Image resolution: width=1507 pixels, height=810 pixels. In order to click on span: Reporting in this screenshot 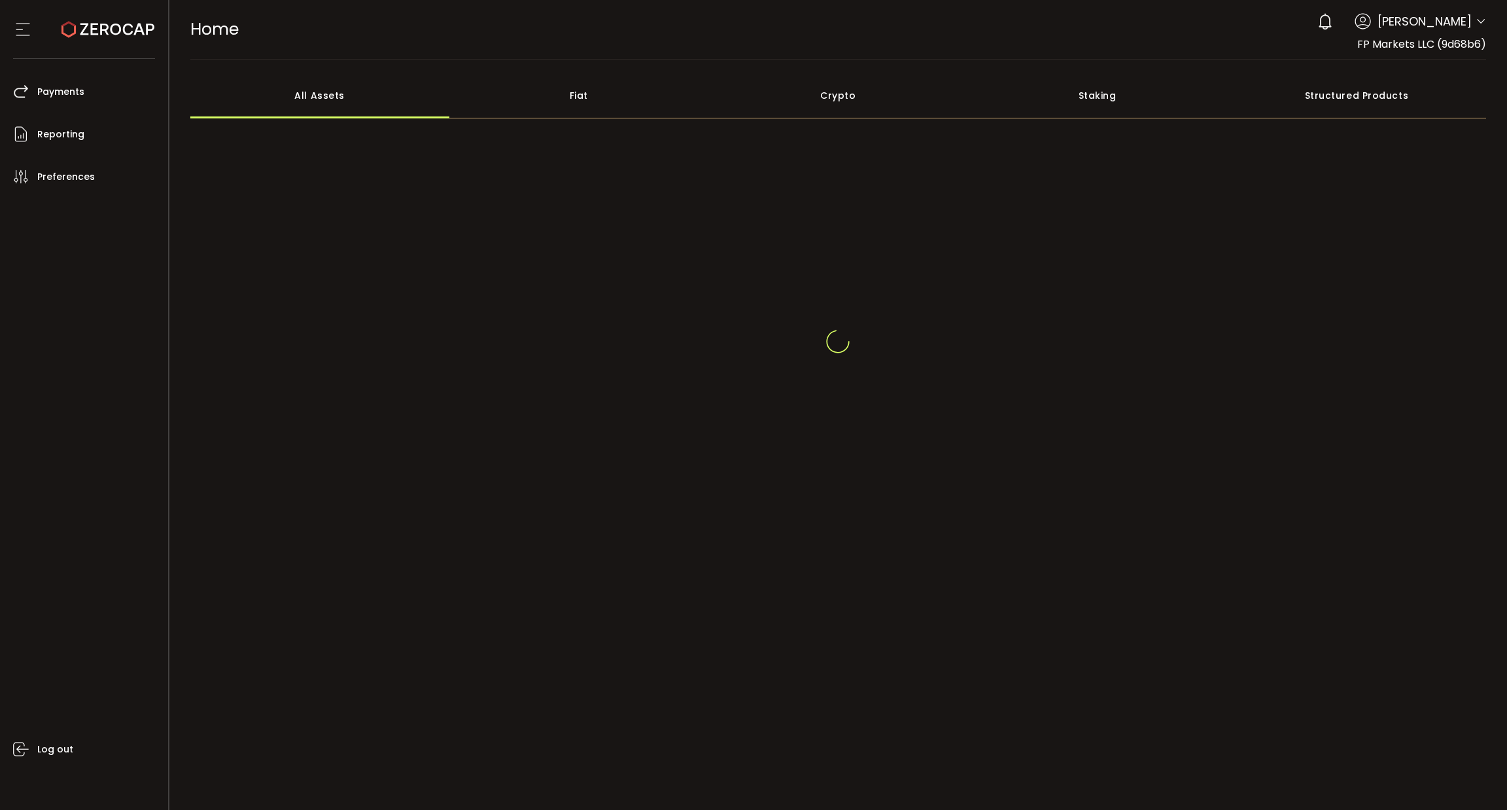, I will do `click(61, 134)`.